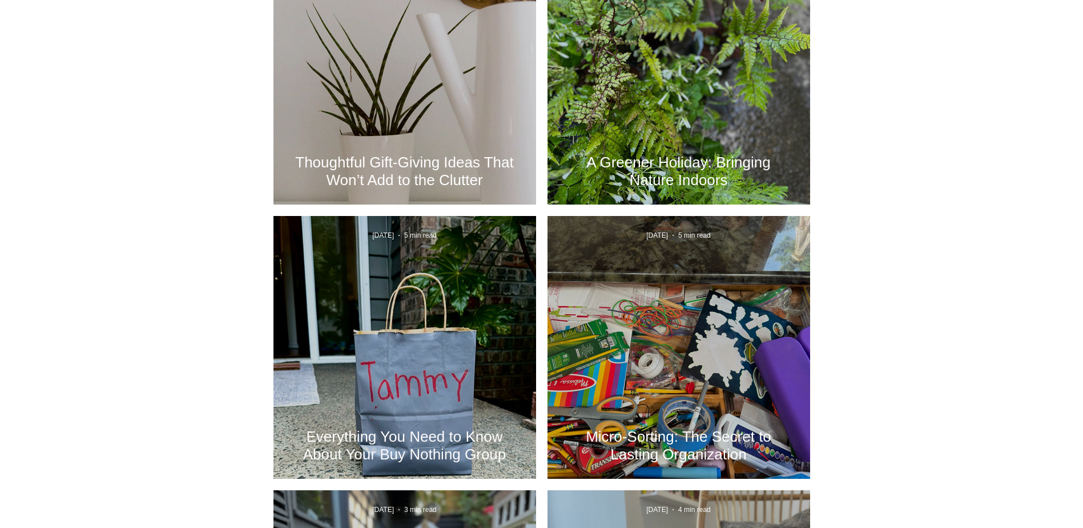 The image size is (1083, 528). What do you see at coordinates (679, 445) in the screenshot?
I see `a: Micro-Sorting: The Secret to Lasting Organization` at bounding box center [679, 445].